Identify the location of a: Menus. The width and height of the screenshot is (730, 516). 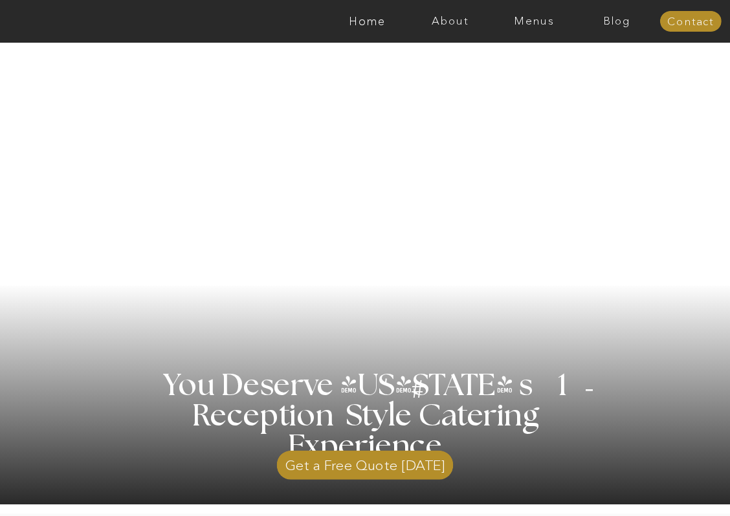
(533, 21).